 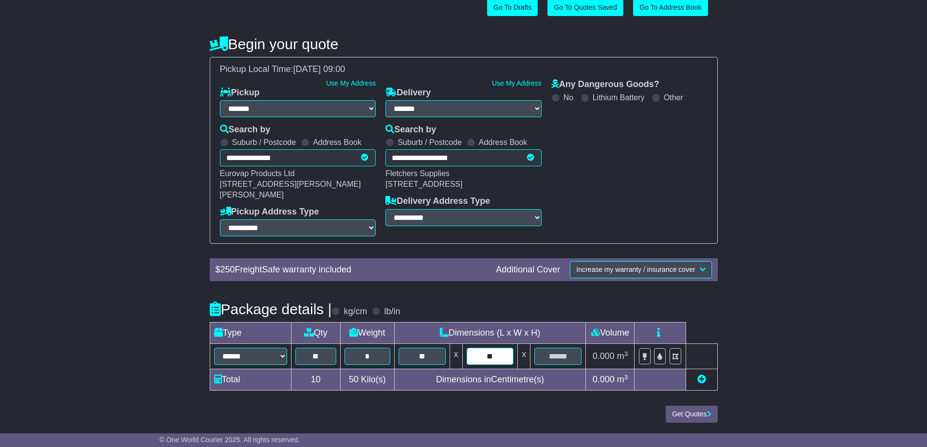 I want to click on td: Dimensions in Centimetre(s), so click(x=490, y=380).